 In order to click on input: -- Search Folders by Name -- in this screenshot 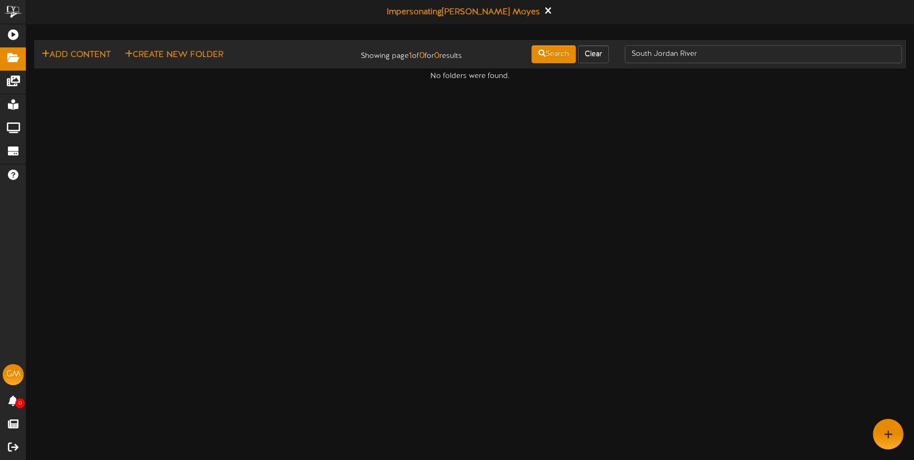, I will do `click(763, 54)`.